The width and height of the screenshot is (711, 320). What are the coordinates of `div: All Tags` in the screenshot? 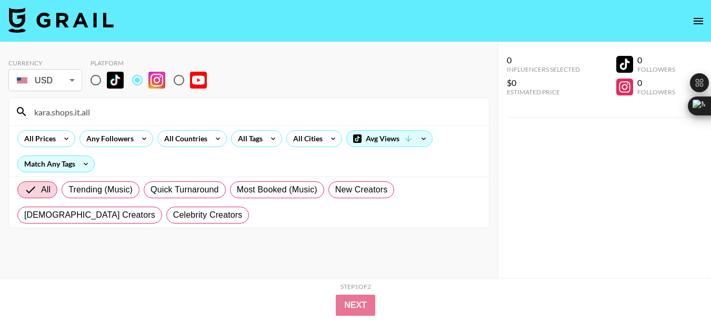 It's located at (248, 138).